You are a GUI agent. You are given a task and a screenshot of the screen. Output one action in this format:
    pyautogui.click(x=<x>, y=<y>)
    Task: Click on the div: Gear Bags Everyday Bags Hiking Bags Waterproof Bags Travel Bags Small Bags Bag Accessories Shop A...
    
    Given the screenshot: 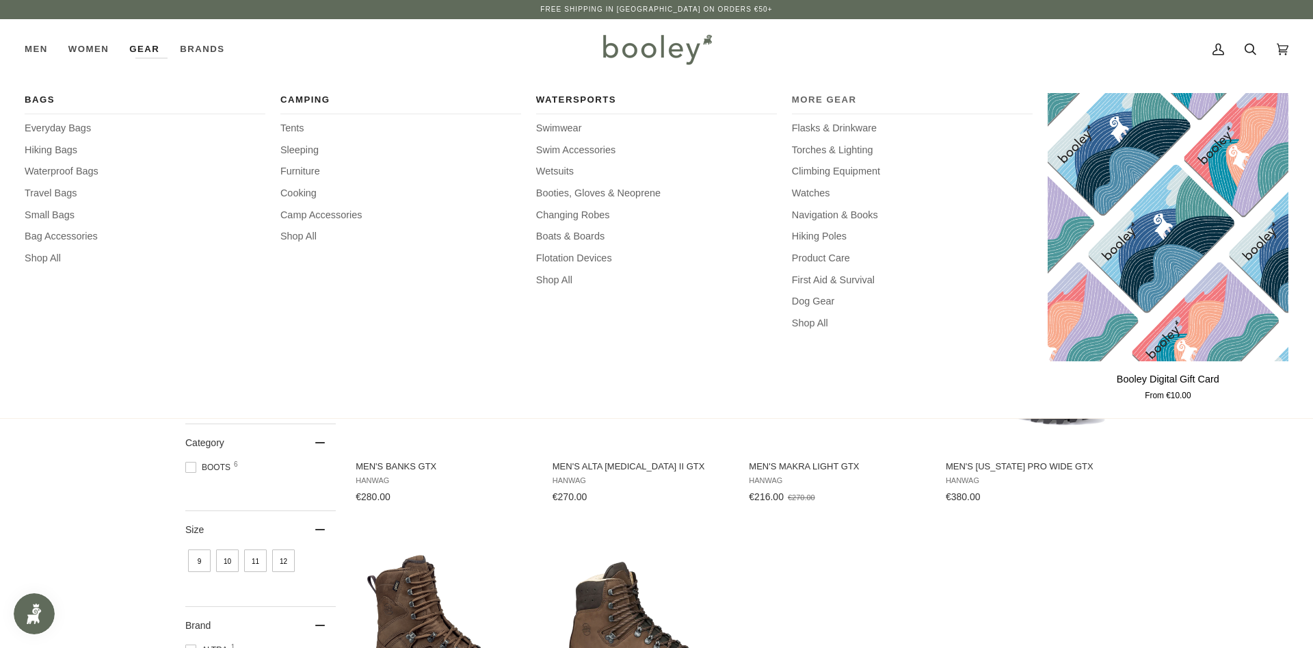 What is the action you would take?
    pyautogui.click(x=144, y=49)
    